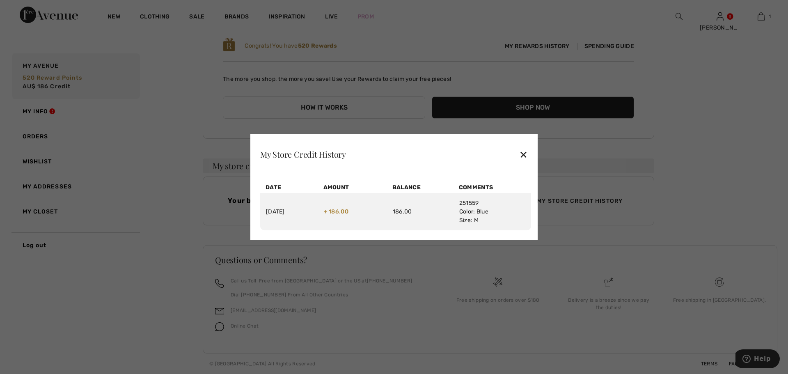 Image resolution: width=788 pixels, height=374 pixels. Describe the element at coordinates (492, 211) in the screenshot. I see `td: 251559 Color: Blue Size: M` at that location.